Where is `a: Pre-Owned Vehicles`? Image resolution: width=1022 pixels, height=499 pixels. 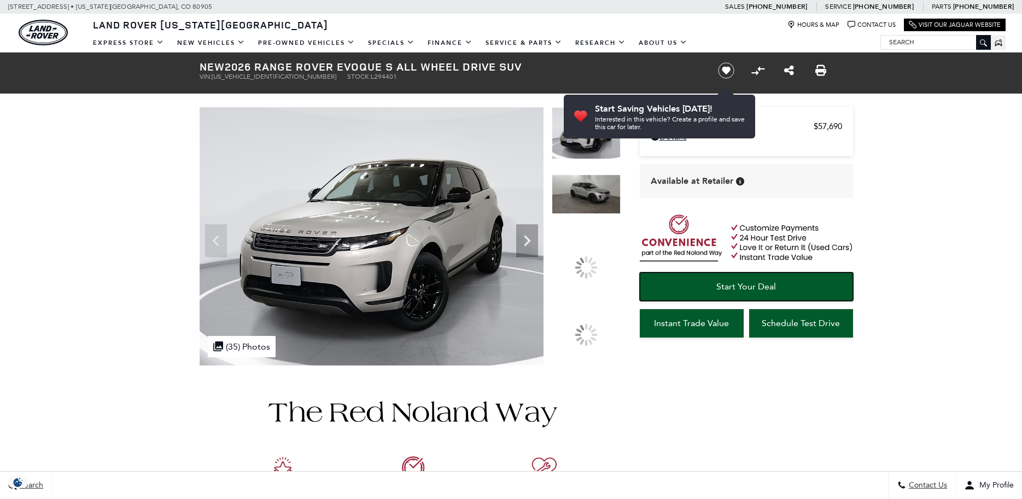
a: Pre-Owned Vehicles is located at coordinates (306, 43).